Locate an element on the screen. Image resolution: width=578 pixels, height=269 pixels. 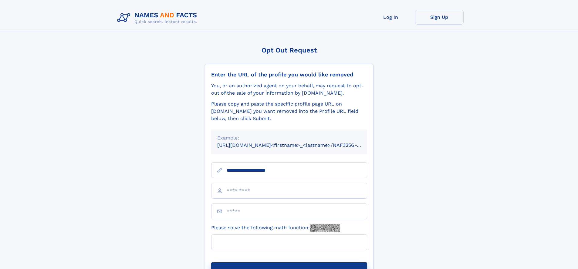
a: Sign Up is located at coordinates (439, 17).